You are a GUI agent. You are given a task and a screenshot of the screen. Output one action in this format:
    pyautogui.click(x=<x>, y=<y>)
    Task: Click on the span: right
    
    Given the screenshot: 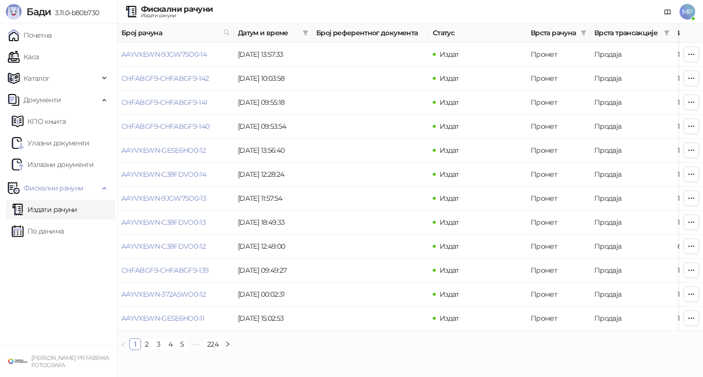 What is the action you would take?
    pyautogui.click(x=228, y=344)
    